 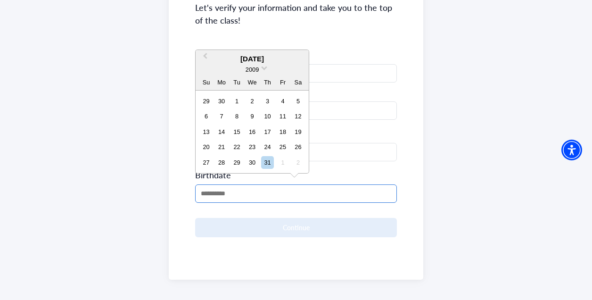 I want to click on div: Choose Sunday, November 29th, 2009, so click(x=206, y=101).